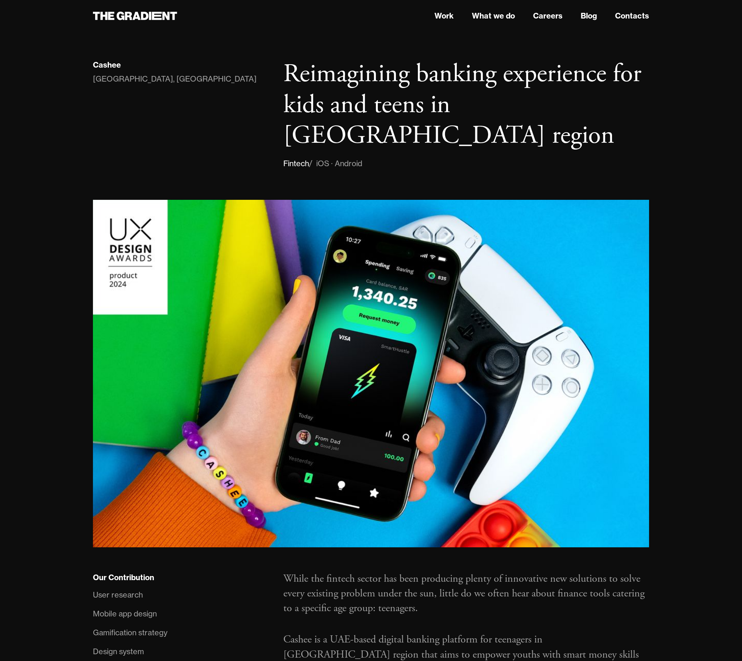  Describe the element at coordinates (494, 16) in the screenshot. I see `a: What we do` at that location.